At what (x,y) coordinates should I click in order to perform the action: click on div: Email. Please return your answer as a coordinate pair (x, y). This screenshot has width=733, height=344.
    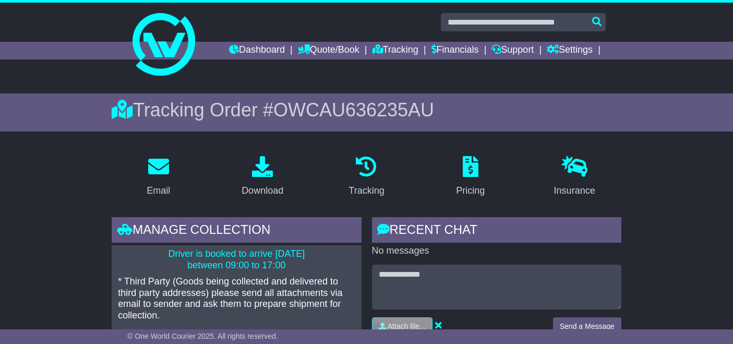
    Looking at the image, I should click on (158, 190).